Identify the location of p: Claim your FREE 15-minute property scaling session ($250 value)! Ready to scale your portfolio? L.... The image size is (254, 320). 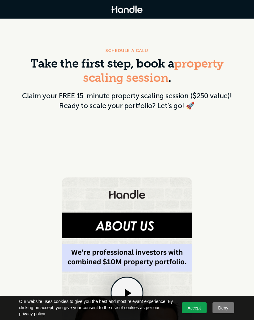
(127, 101).